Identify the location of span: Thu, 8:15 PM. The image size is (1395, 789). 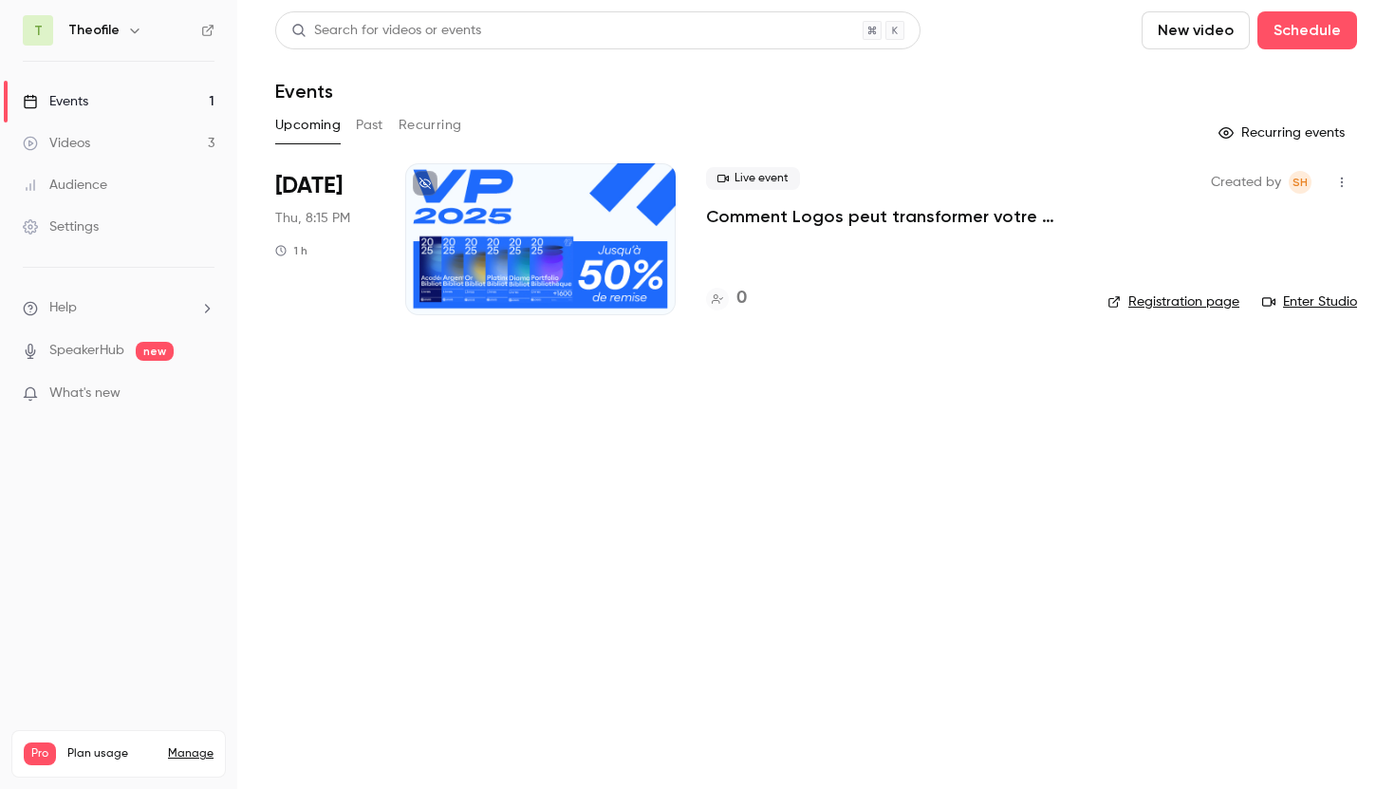
(312, 218).